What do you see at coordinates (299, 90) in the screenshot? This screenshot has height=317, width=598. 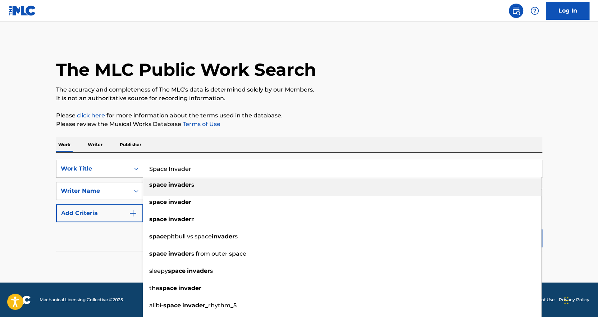 I see `p: The accuracy and completeness of The MLC's data is determined solely by our Members.` at bounding box center [299, 90].